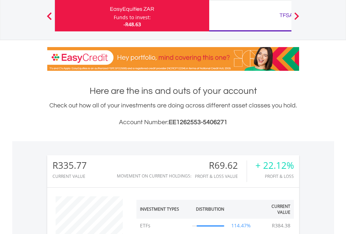 The width and height of the screenshot is (346, 234). I want to click on div: Funds to invest:, so click(132, 17).